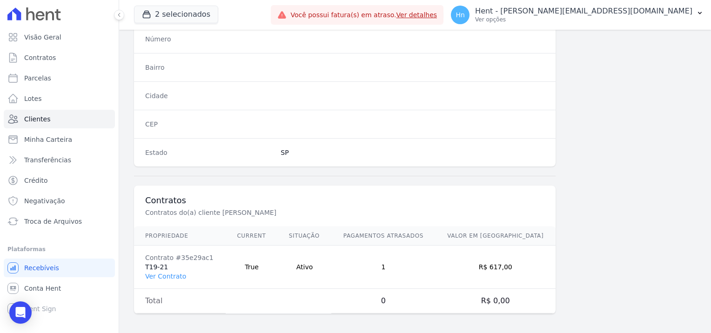 This screenshot has width=711, height=333. What do you see at coordinates (251, 236) in the screenshot?
I see `th: Current` at bounding box center [251, 236].